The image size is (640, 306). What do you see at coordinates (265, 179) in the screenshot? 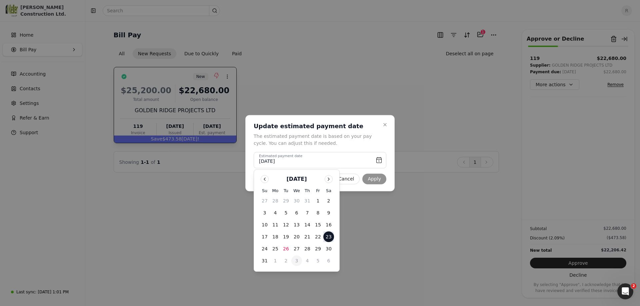
I see `button: Go to previous month` at bounding box center [265, 179].